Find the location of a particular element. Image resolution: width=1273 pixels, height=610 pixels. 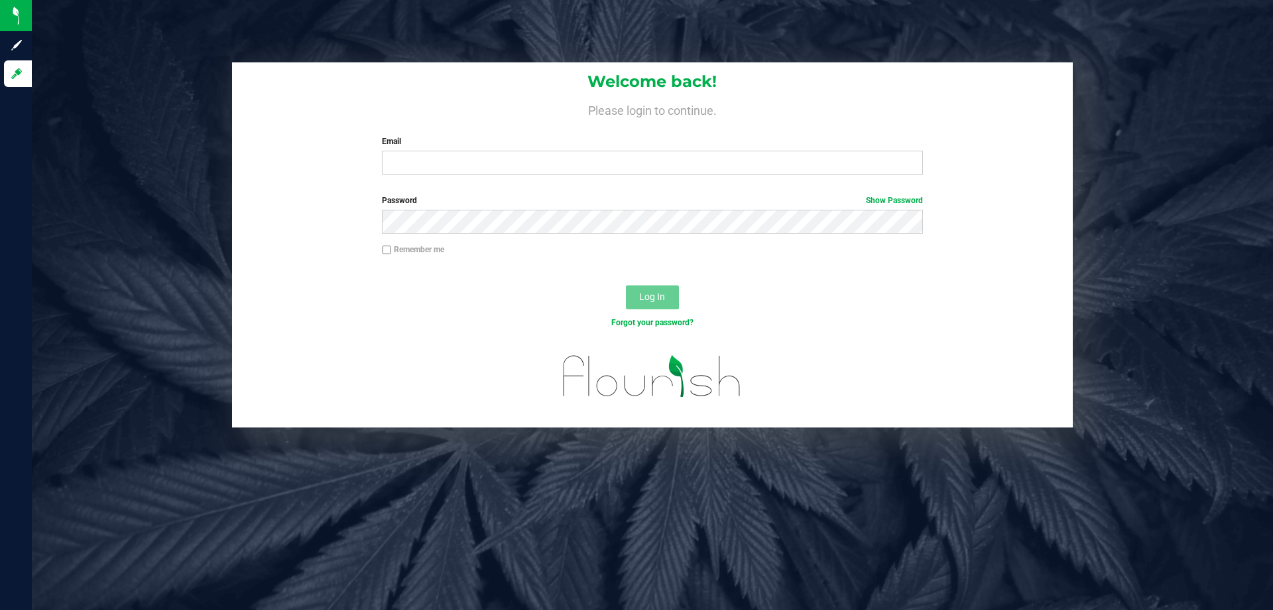

span: Log In is located at coordinates (652, 296).